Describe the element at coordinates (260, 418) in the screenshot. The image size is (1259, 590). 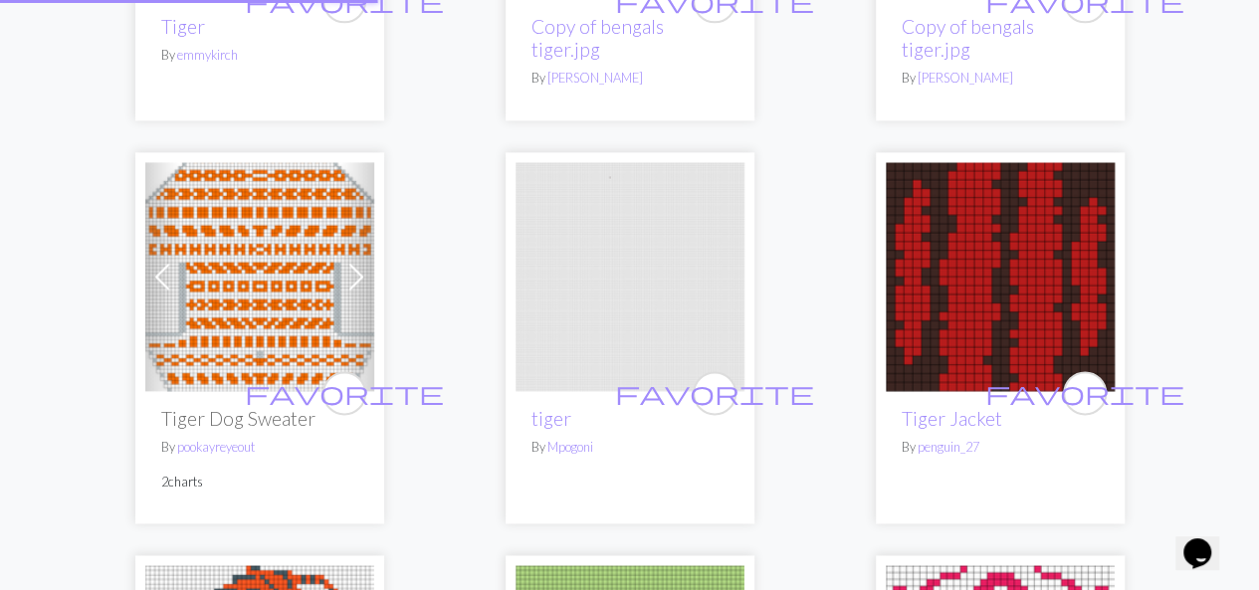
I see `h2: Tiger Dog Sweater` at that location.